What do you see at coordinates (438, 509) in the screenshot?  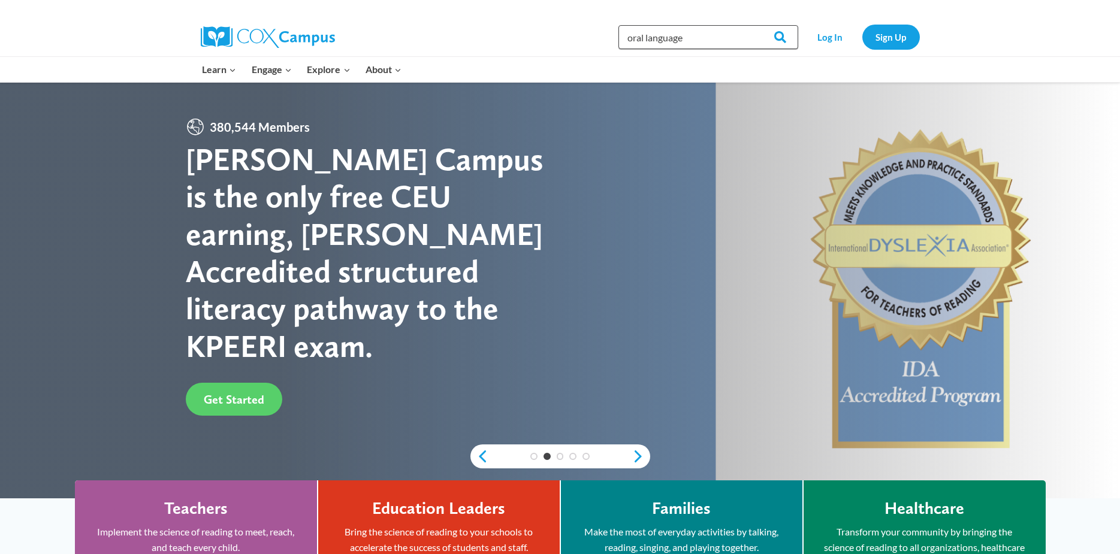 I see `h4: Education Leaders` at bounding box center [438, 509].